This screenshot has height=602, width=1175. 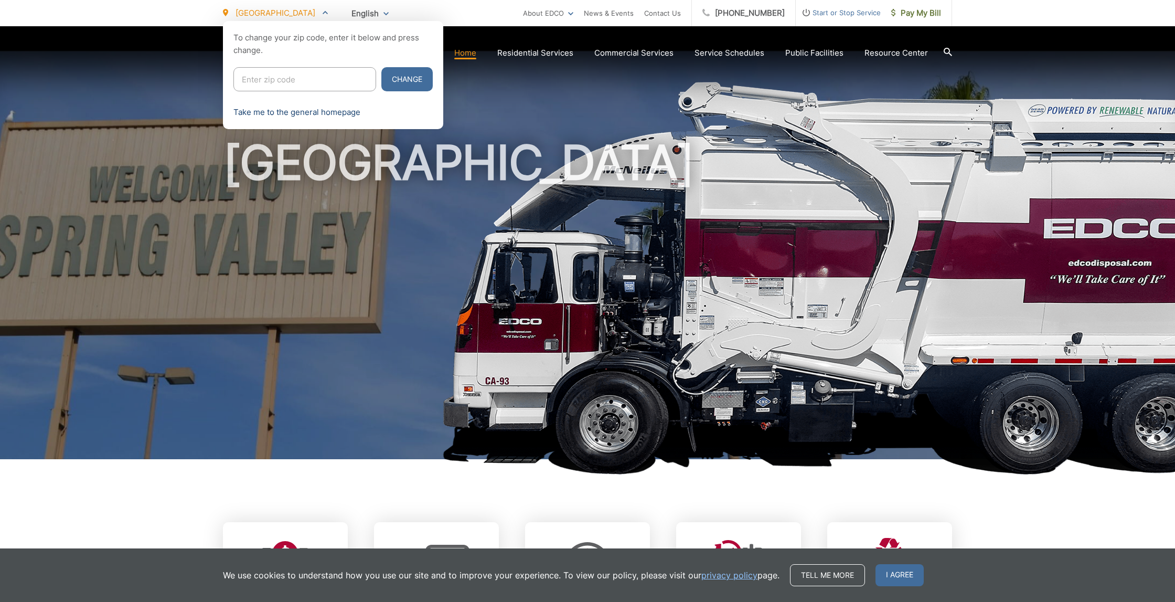 I want to click on a: privacy policy, so click(x=729, y=575).